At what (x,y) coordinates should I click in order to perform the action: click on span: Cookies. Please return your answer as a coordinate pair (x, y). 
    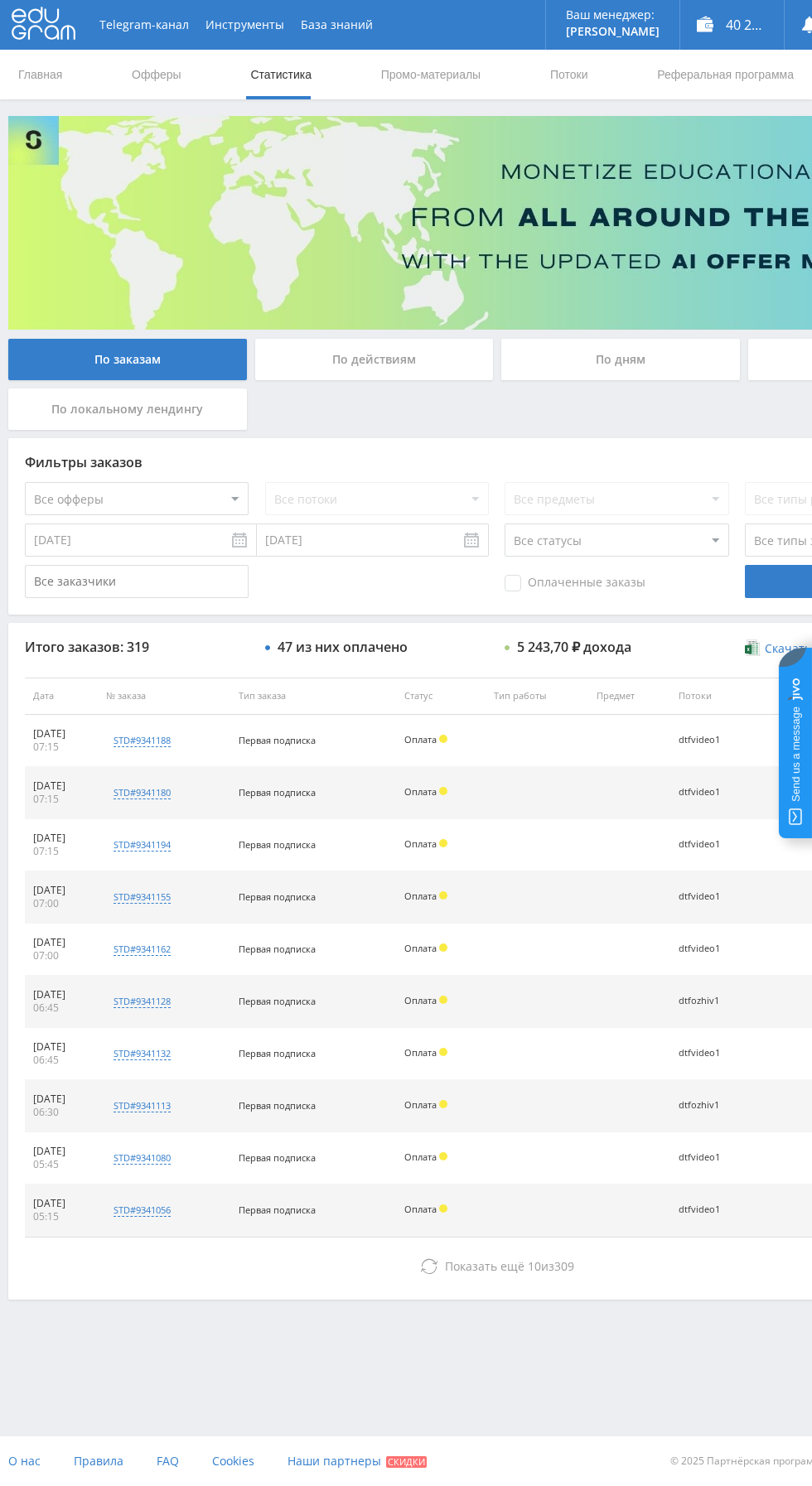
    Looking at the image, I should click on (233, 1461).